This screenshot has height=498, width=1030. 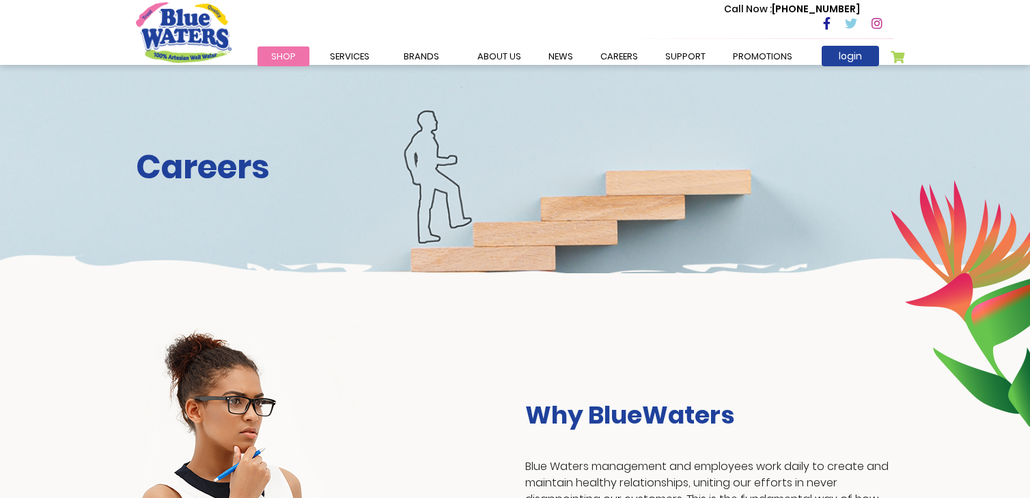 What do you see at coordinates (748, 9) in the screenshot?
I see `span: Call Now :` at bounding box center [748, 9].